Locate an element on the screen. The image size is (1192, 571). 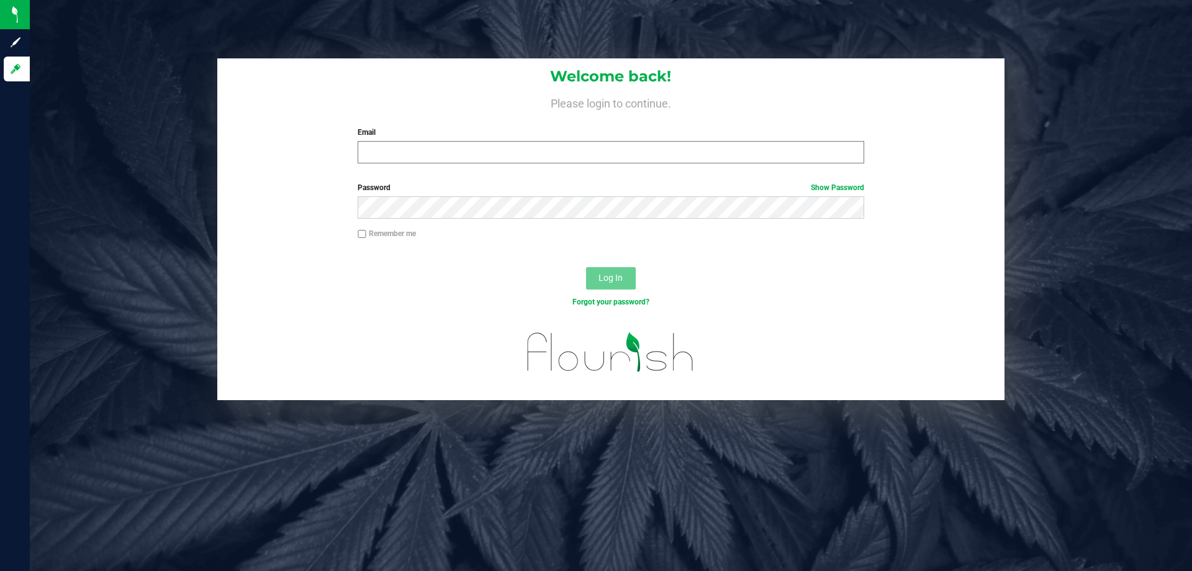
label: Email is located at coordinates (610, 132).